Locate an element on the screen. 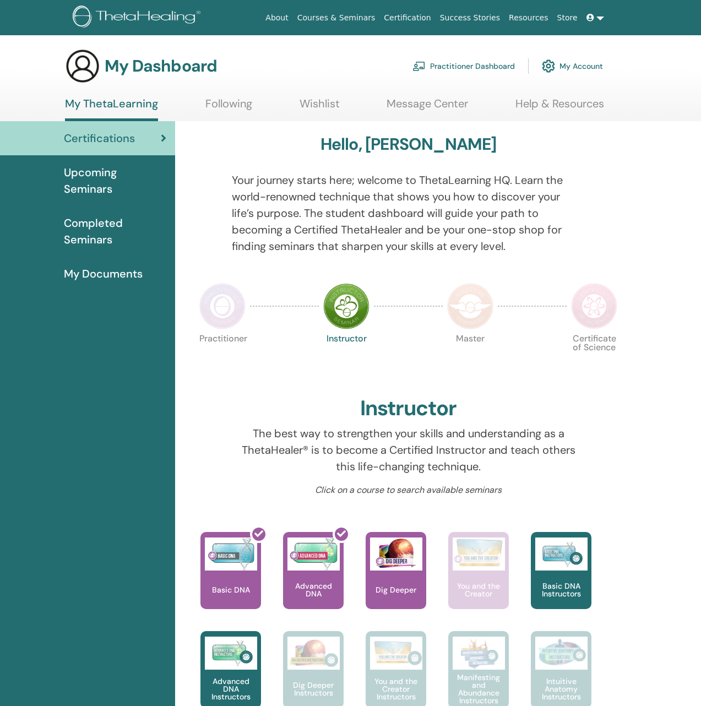  a: About is located at coordinates (277, 18).